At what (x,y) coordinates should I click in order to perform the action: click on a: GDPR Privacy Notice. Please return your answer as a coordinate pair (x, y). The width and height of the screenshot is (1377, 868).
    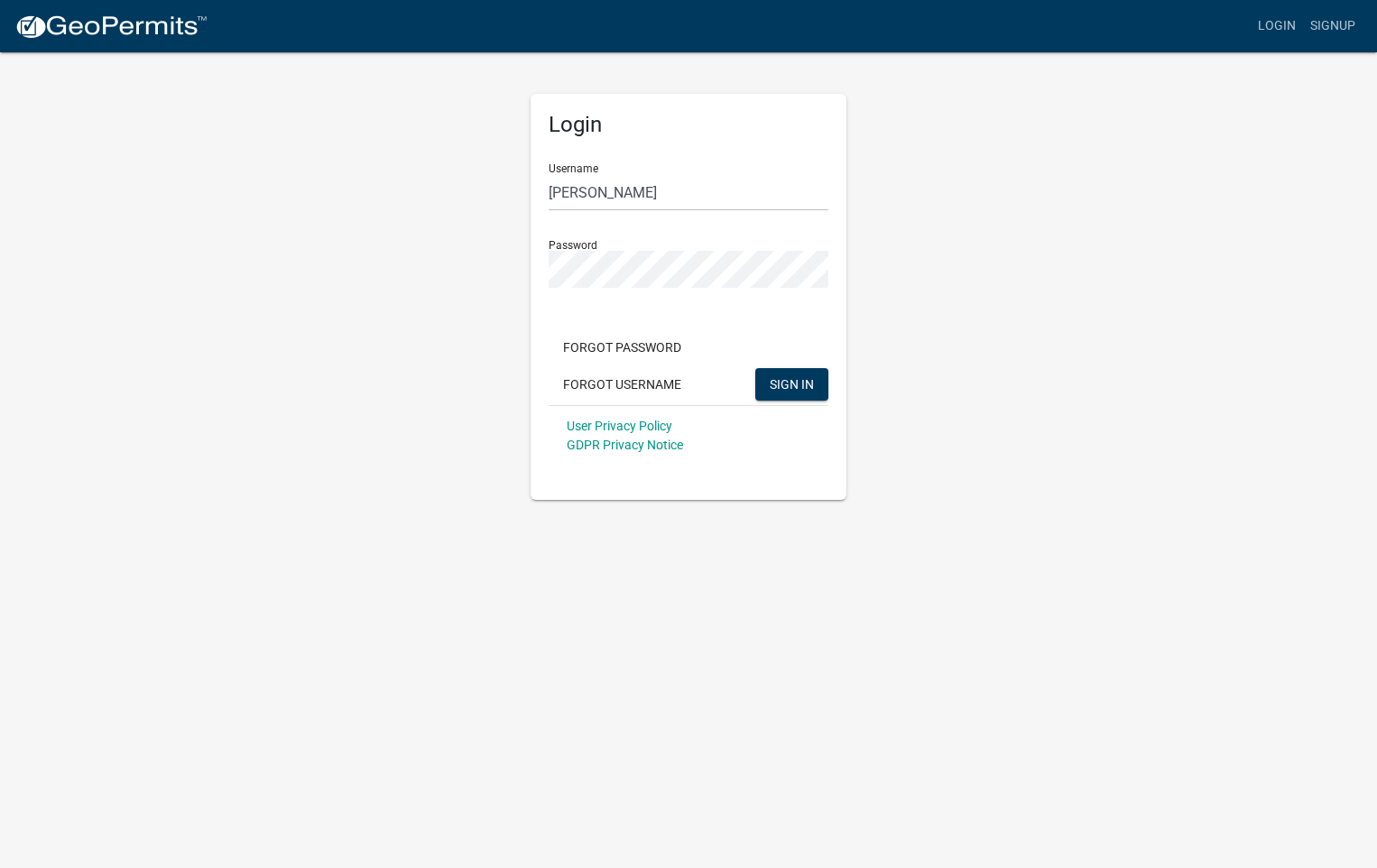
    Looking at the image, I should click on (624, 445).